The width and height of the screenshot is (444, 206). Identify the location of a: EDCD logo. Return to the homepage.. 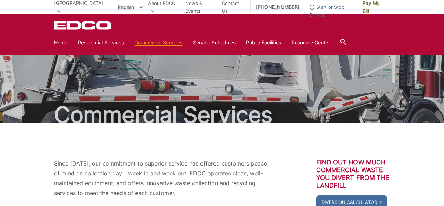
(83, 25).